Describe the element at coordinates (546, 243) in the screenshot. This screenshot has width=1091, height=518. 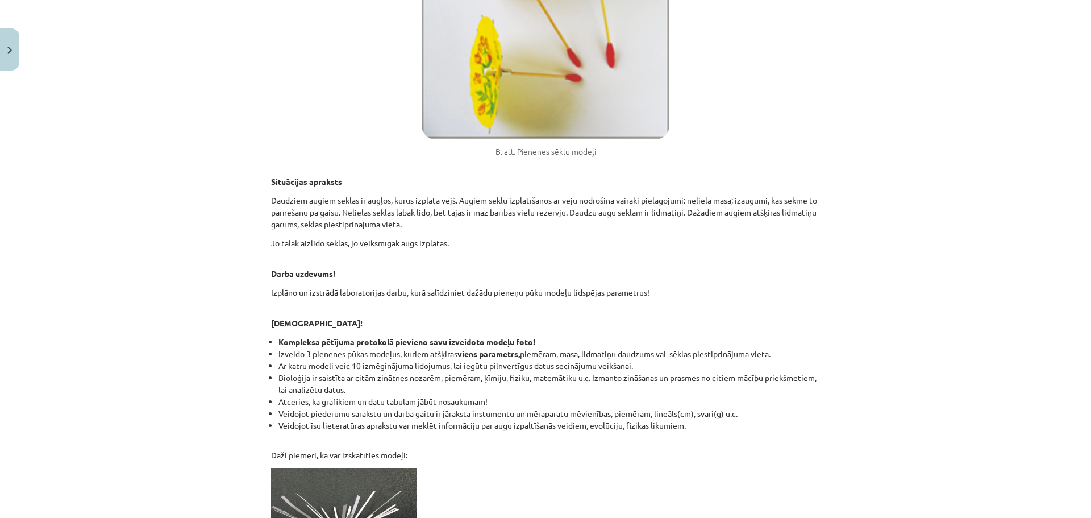
I see `p: Jo tālāk aizlido sēklas, jo veiksmīgāk augs izplatās.` at that location.